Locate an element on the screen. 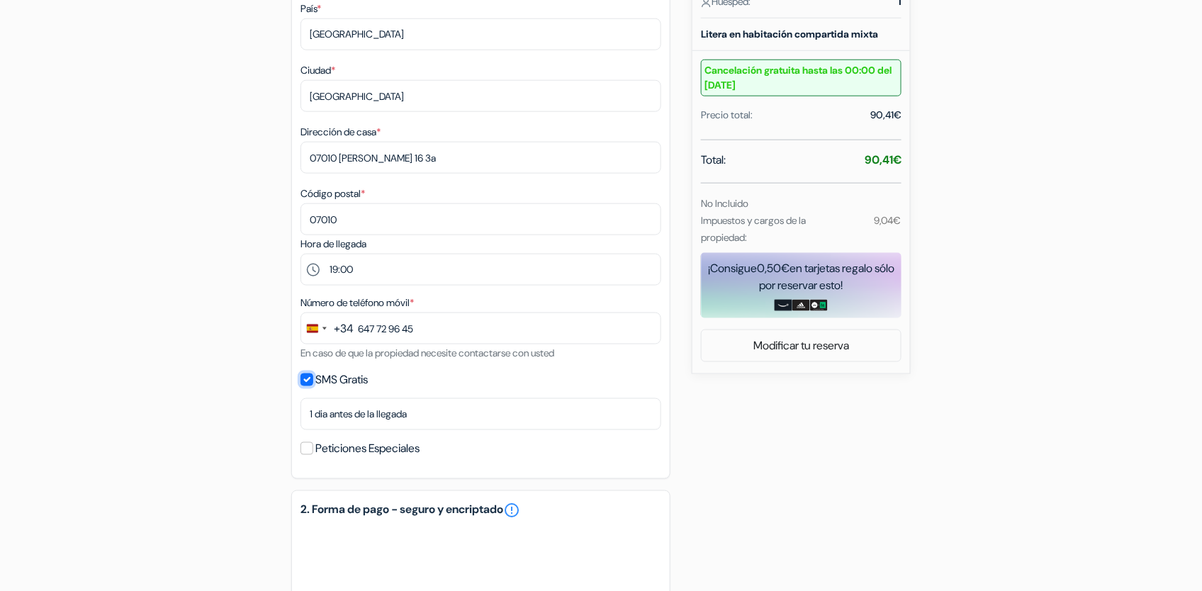  label: Dirección de casa is located at coordinates (340, 132).